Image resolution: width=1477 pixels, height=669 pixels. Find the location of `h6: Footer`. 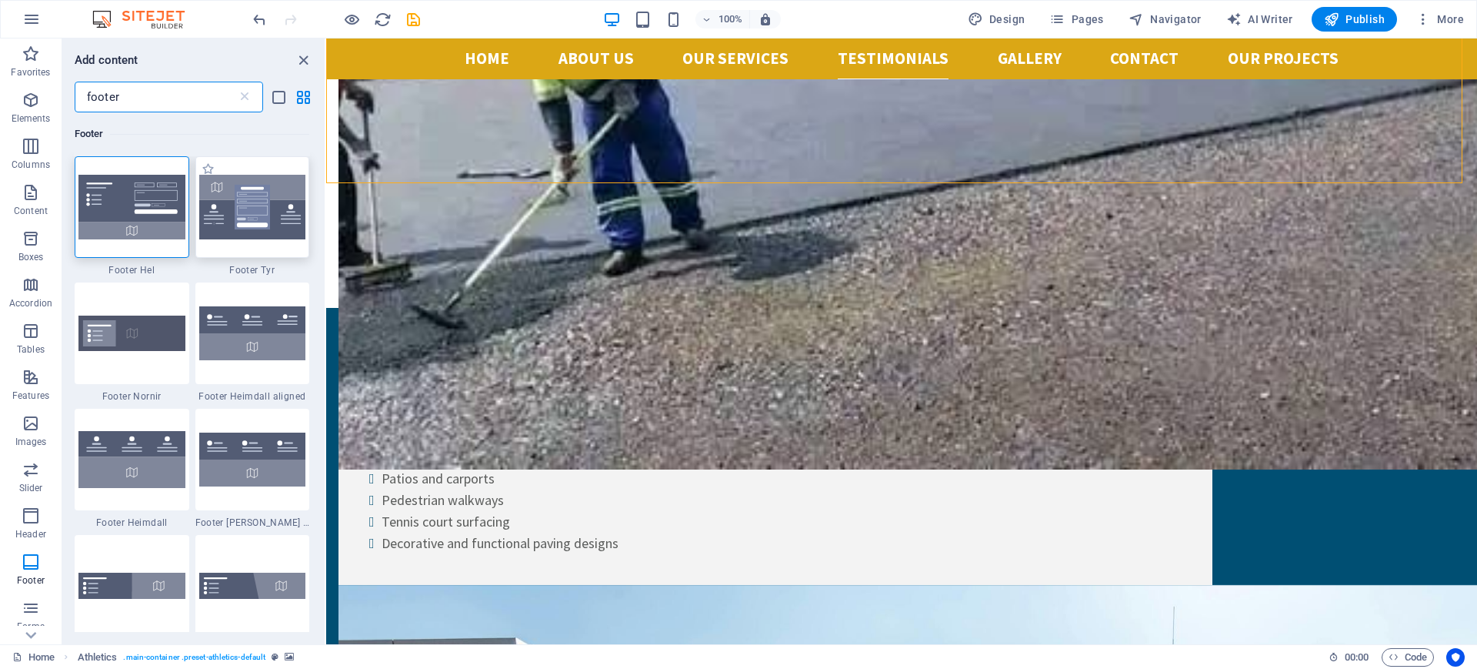

h6: Footer is located at coordinates (192, 134).